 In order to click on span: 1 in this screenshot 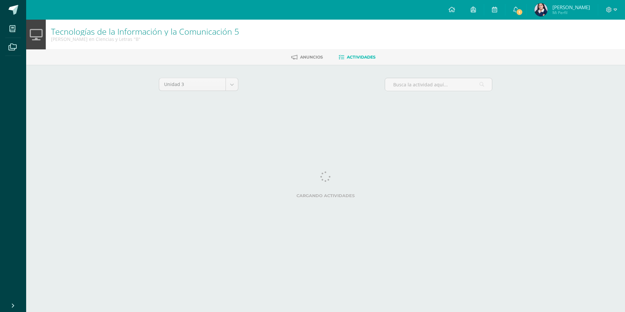, I will do `click(519, 12)`.